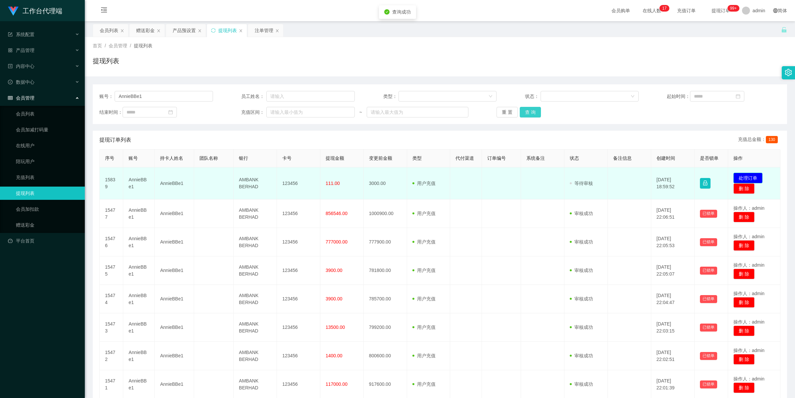  What do you see at coordinates (254, 112) in the screenshot?
I see `span: 充值区间：` at bounding box center [254, 112].